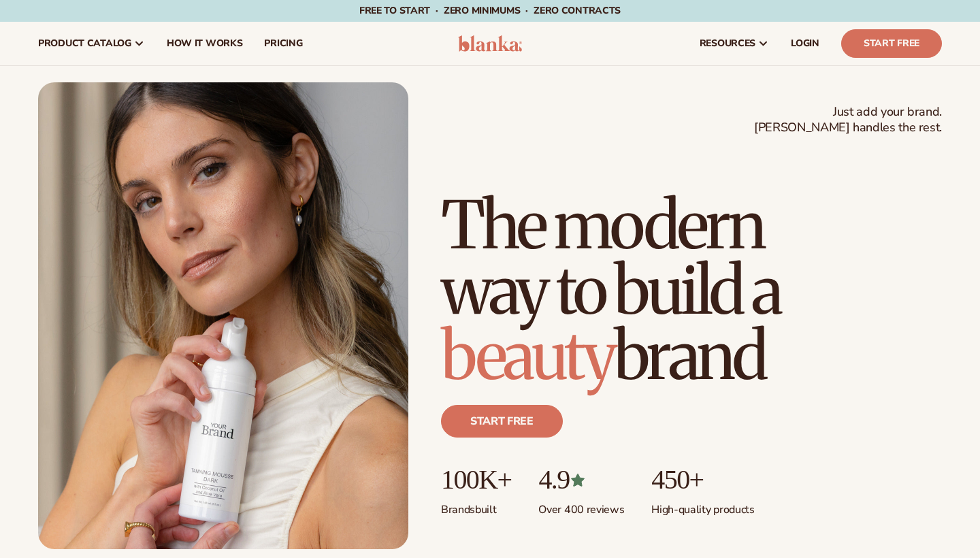 This screenshot has width=980, height=558. Describe the element at coordinates (476, 506) in the screenshot. I see `p: Brands built` at that location.